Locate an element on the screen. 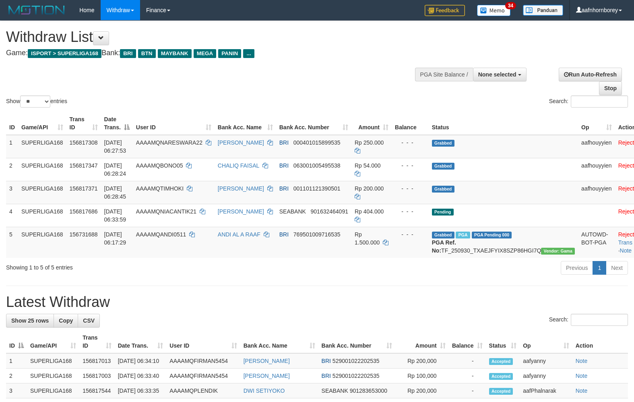 Image resolution: width=634 pixels, height=402 pixels. a: Previous is located at coordinates (577, 268).